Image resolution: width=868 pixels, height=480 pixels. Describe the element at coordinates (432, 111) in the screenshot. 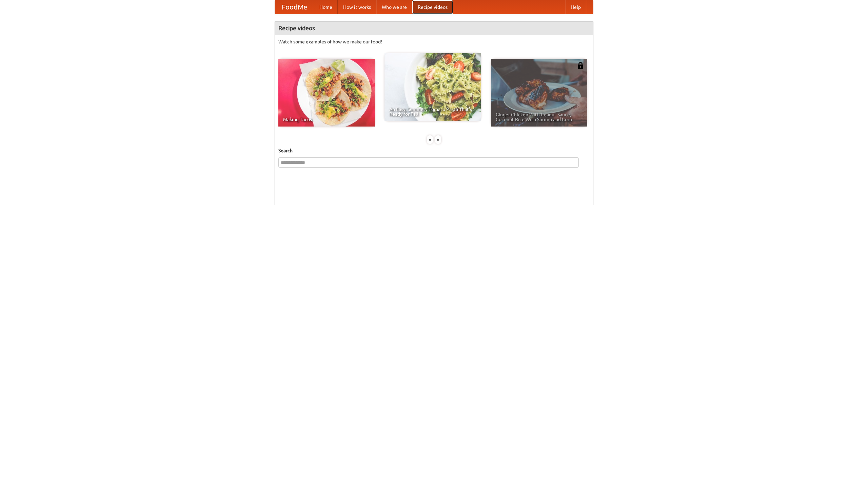

I see `span: An Easy, Summery Tomato Pasta That's Ready for Fall` at that location.